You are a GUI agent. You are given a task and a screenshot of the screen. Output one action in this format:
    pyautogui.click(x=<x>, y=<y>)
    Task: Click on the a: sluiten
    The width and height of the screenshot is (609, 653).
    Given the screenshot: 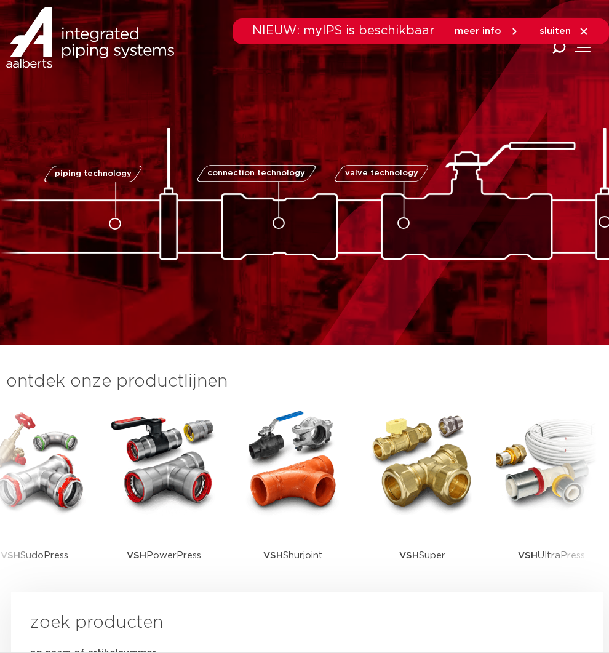 What is the action you would take?
    pyautogui.click(x=564, y=31)
    